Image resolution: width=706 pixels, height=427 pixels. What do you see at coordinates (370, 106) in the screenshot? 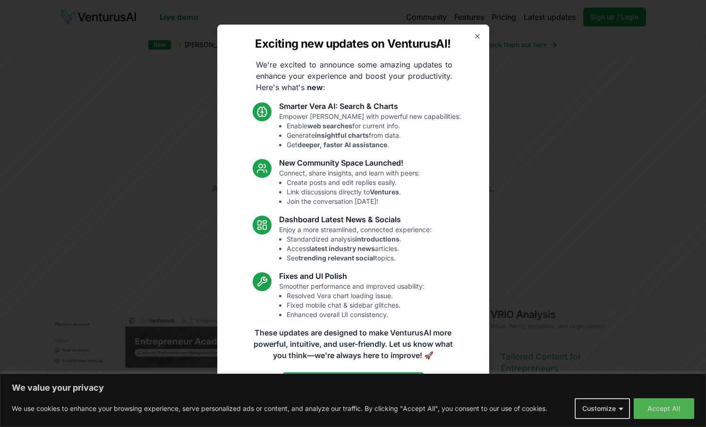
I see `h3: Smarter Vera AI: Search & Charts` at bounding box center [370, 106].